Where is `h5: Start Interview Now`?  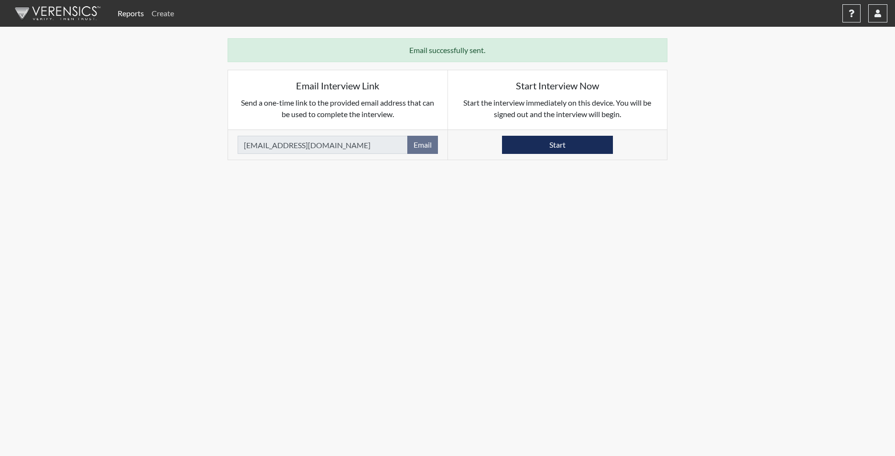
h5: Start Interview Now is located at coordinates (557, 86).